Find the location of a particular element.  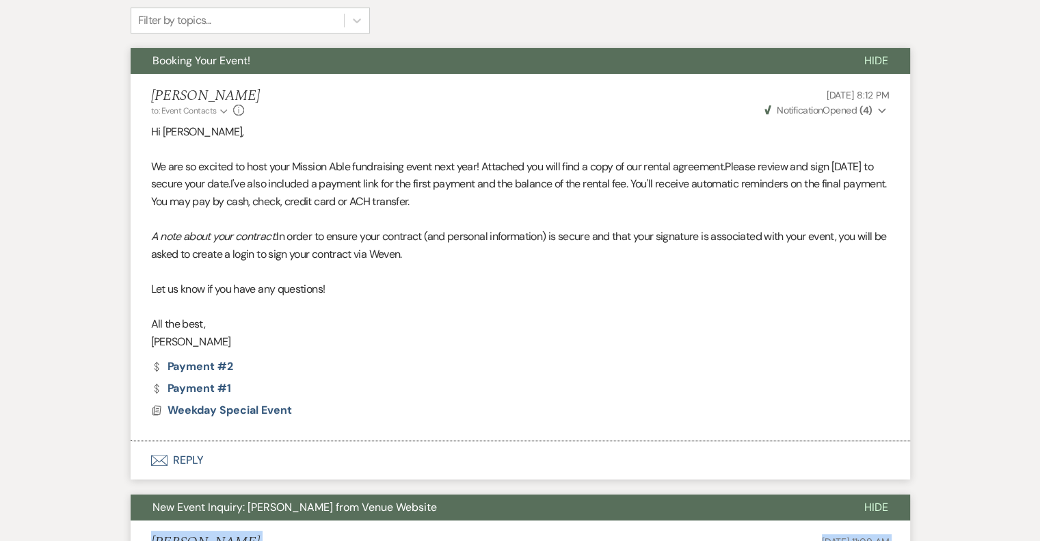

a: Payment #1 is located at coordinates (191, 388).